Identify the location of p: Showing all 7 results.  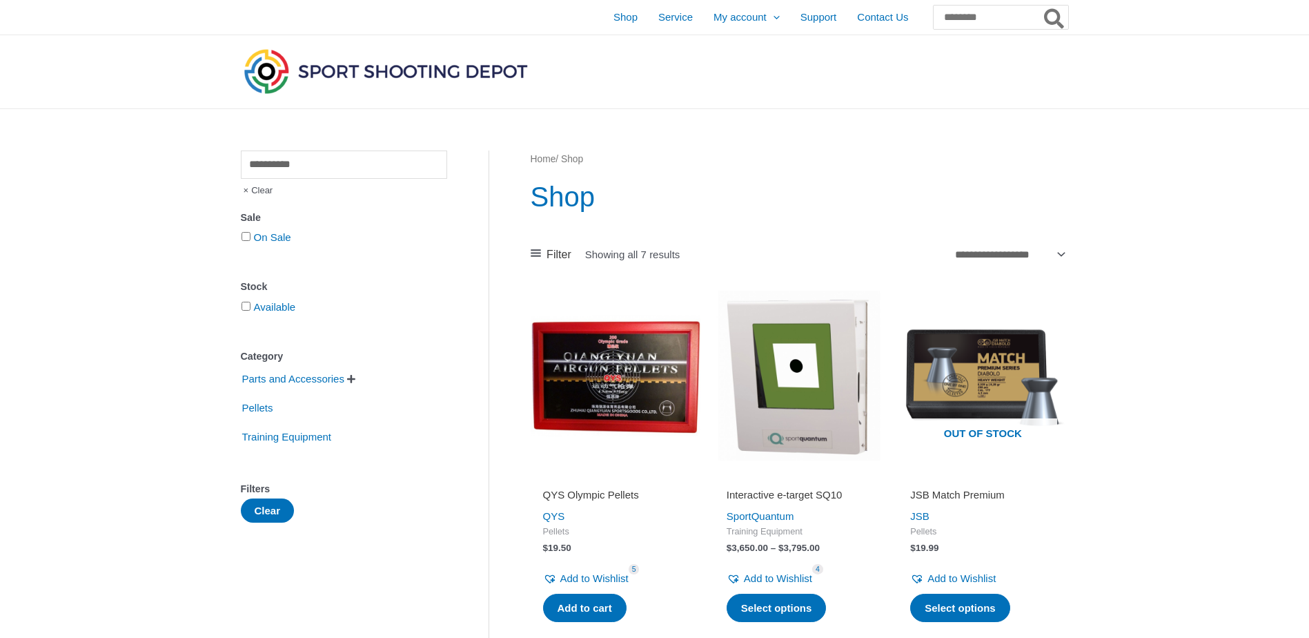
(633, 254).